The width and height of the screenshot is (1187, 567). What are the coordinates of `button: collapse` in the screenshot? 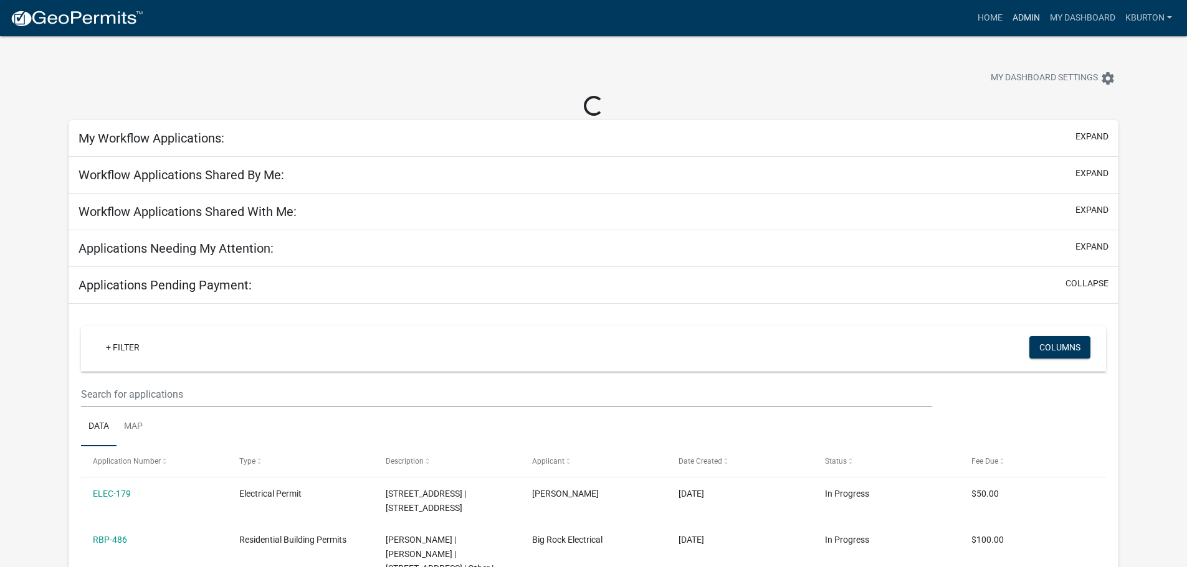 It's located at (1086, 283).